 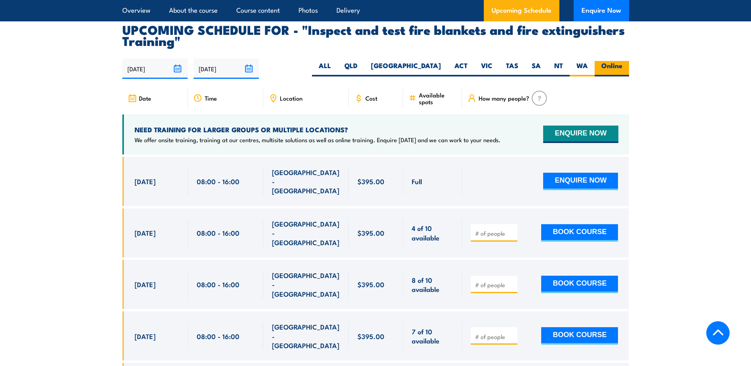 What do you see at coordinates (438, 98) in the screenshot?
I see `span: Available spots` at bounding box center [438, 98].